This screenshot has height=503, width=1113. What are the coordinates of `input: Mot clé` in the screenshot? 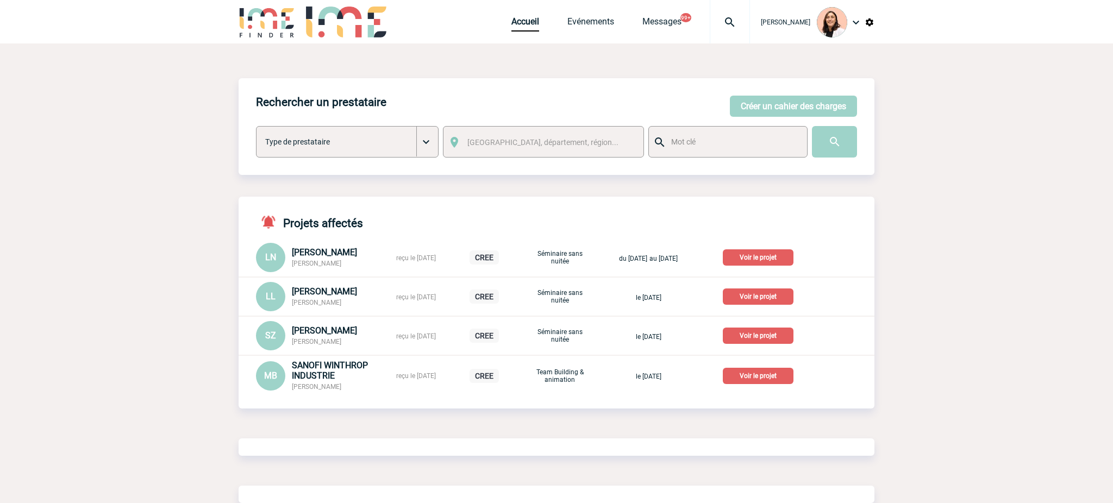 It's located at (733, 142).